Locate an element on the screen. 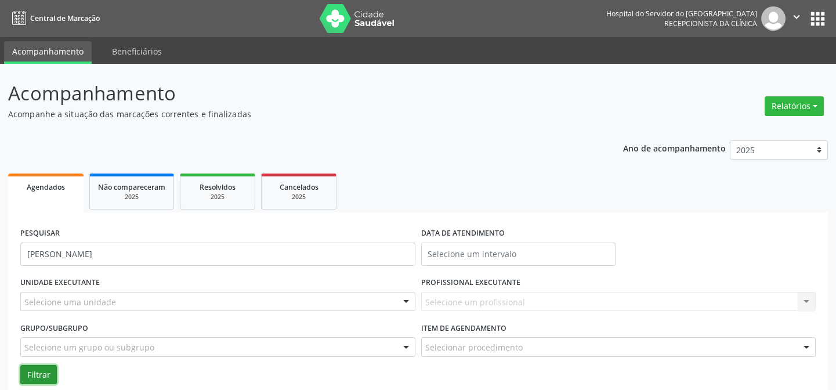 Image resolution: width=836 pixels, height=390 pixels. span: Selecione um grupo ou subgrupo is located at coordinates (89, 347).